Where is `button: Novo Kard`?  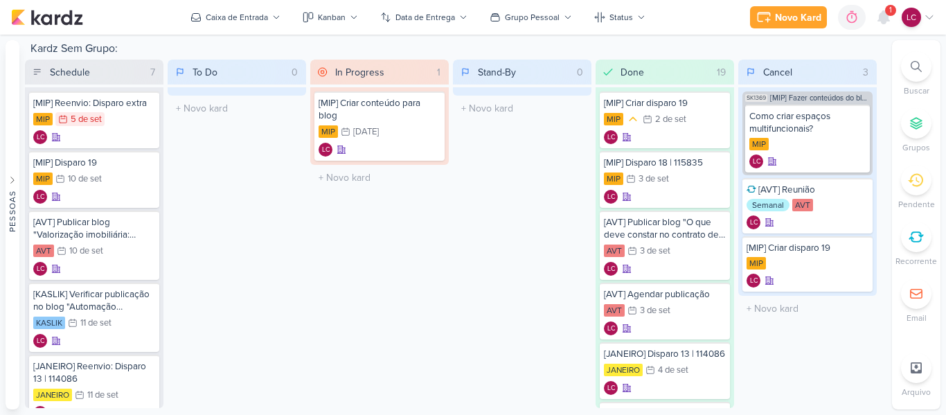
button: Novo Kard is located at coordinates (788, 17).